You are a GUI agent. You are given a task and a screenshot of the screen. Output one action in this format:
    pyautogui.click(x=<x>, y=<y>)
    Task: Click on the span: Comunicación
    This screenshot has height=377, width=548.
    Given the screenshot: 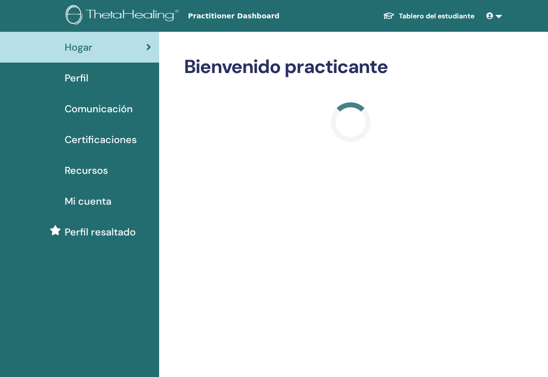 What is the action you would take?
    pyautogui.click(x=98, y=109)
    